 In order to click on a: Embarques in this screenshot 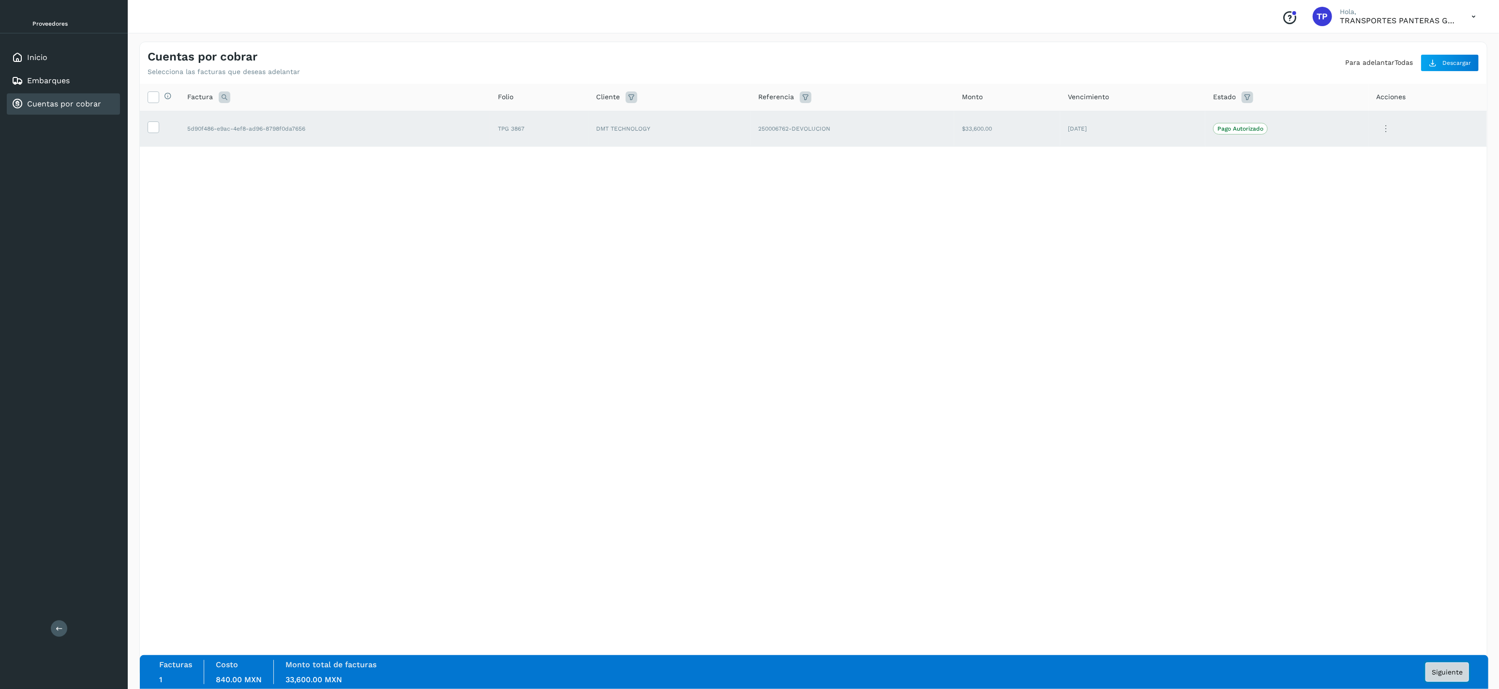, I will do `click(48, 80)`.